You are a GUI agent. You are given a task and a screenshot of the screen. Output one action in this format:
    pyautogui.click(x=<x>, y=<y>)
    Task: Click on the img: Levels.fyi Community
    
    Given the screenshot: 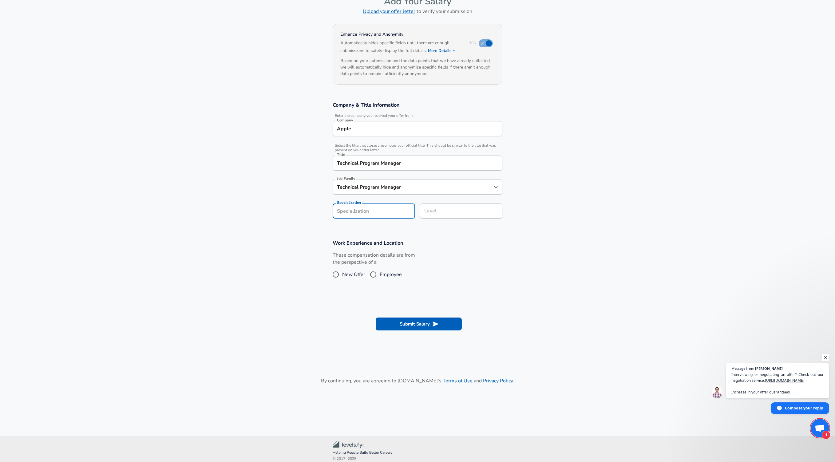 What is the action you would take?
    pyautogui.click(x=348, y=444)
    